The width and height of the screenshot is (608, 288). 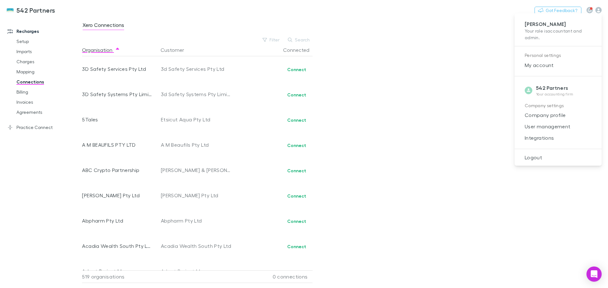 I want to click on p: Personal settings, so click(x=558, y=55).